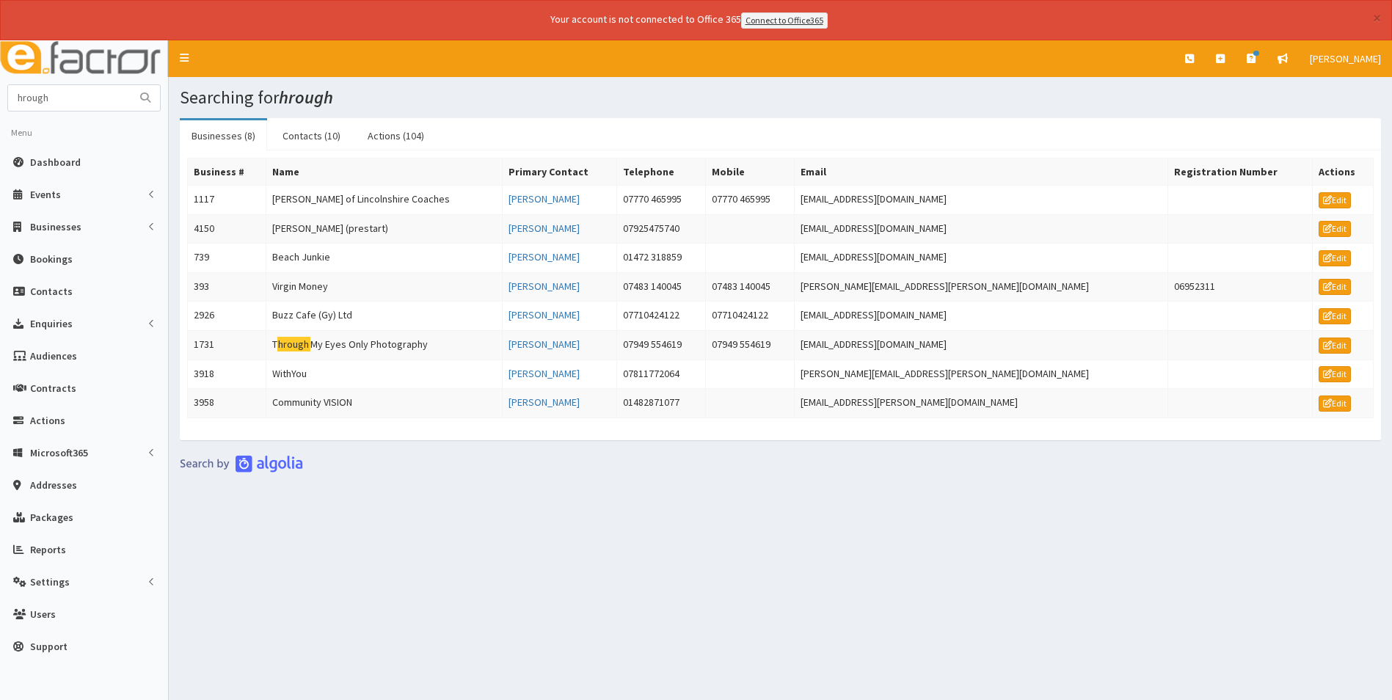  Describe the element at coordinates (227, 258) in the screenshot. I see `td: 739` at that location.